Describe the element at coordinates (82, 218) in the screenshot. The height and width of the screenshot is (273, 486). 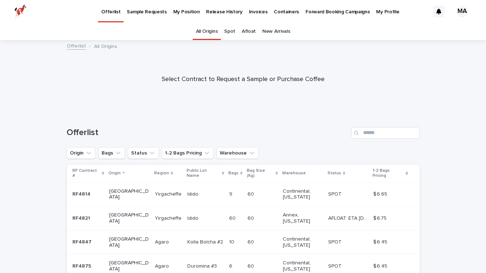
I see `p: RF4821` at that location.